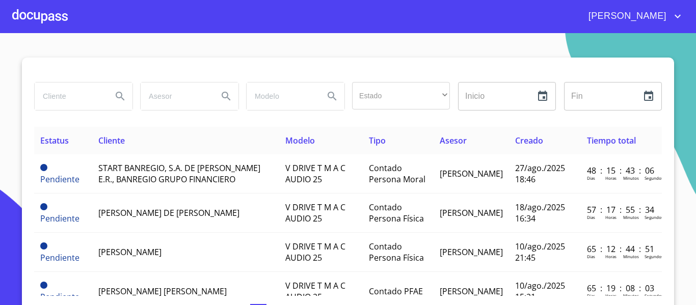 This screenshot has width=696, height=305. I want to click on p: 65 : 19 : 08 : 03, so click(621, 288).